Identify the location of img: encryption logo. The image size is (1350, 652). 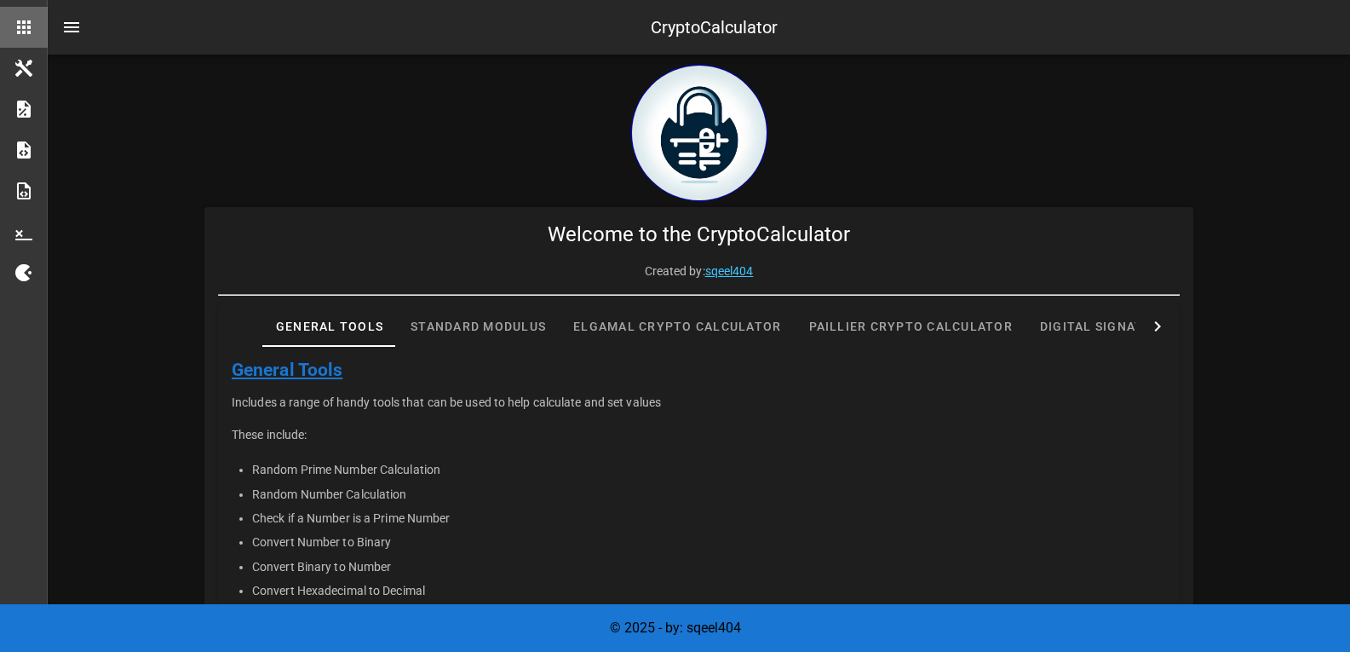
(699, 133).